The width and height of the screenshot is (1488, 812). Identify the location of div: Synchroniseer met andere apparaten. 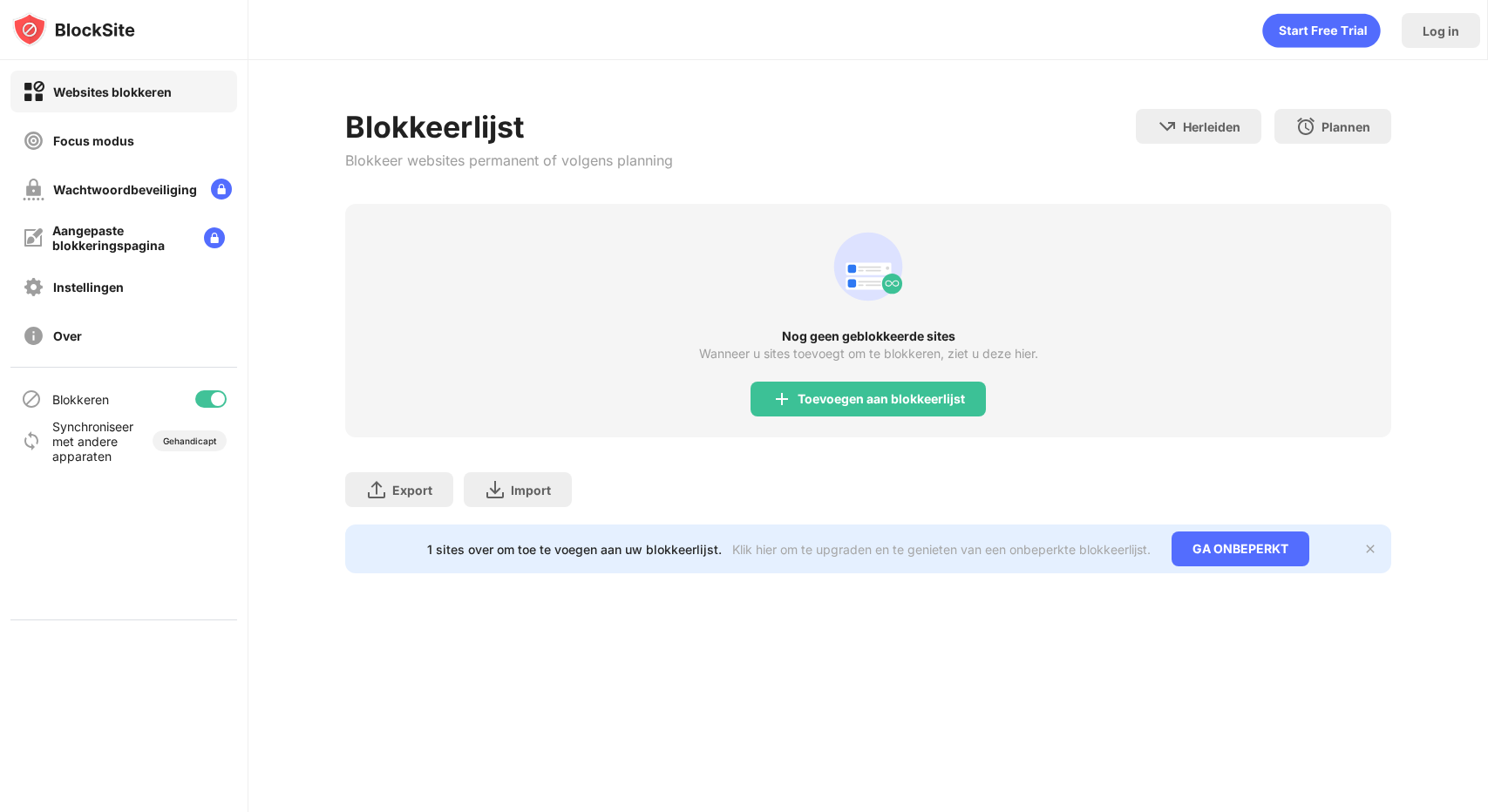
(97, 441).